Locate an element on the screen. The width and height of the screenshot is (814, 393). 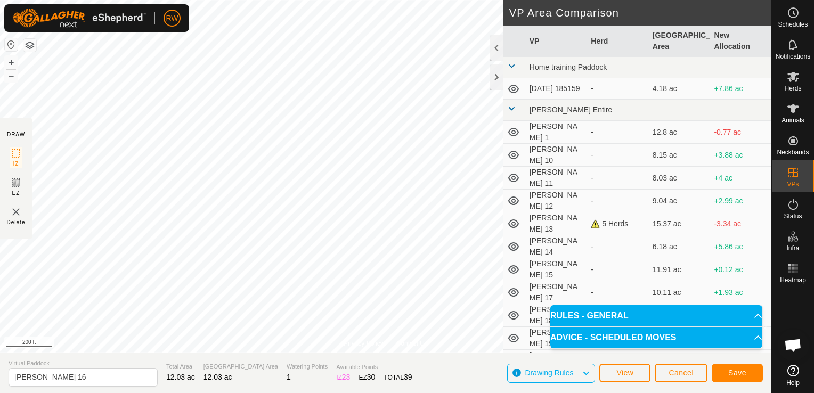
button: Map Layers is located at coordinates (30, 45).